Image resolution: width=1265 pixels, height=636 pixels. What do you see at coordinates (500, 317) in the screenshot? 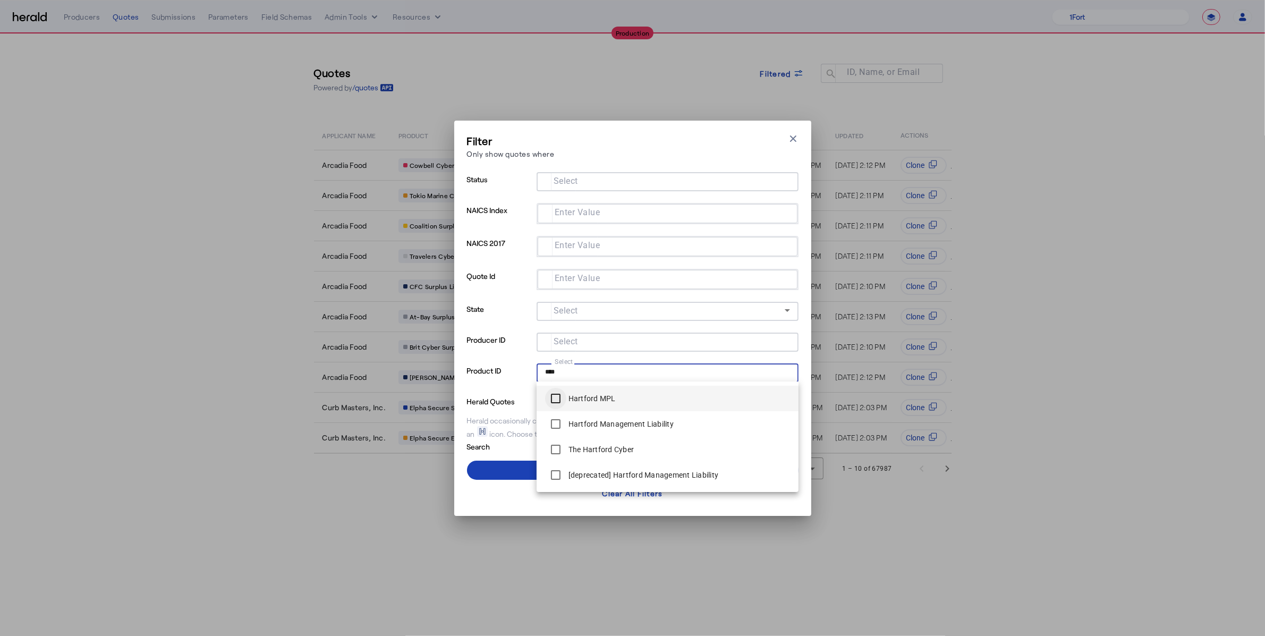
I see `p: State` at bounding box center [500, 317].